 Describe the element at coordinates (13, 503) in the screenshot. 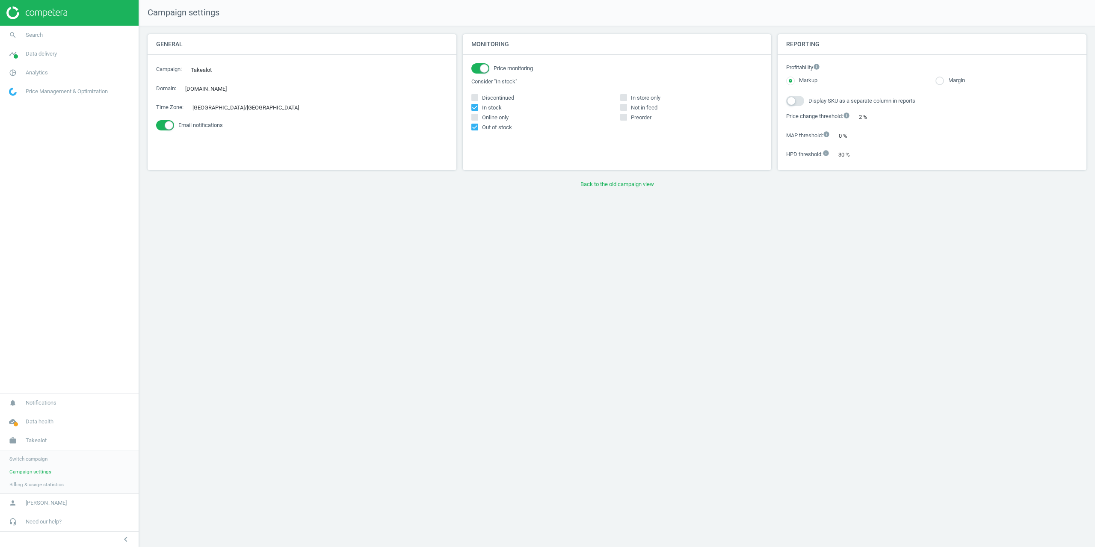

I see `i: person` at that location.